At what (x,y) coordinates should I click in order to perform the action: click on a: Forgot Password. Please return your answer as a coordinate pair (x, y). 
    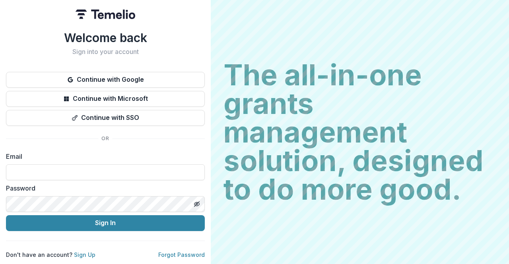
    Looking at the image, I should click on (181, 255).